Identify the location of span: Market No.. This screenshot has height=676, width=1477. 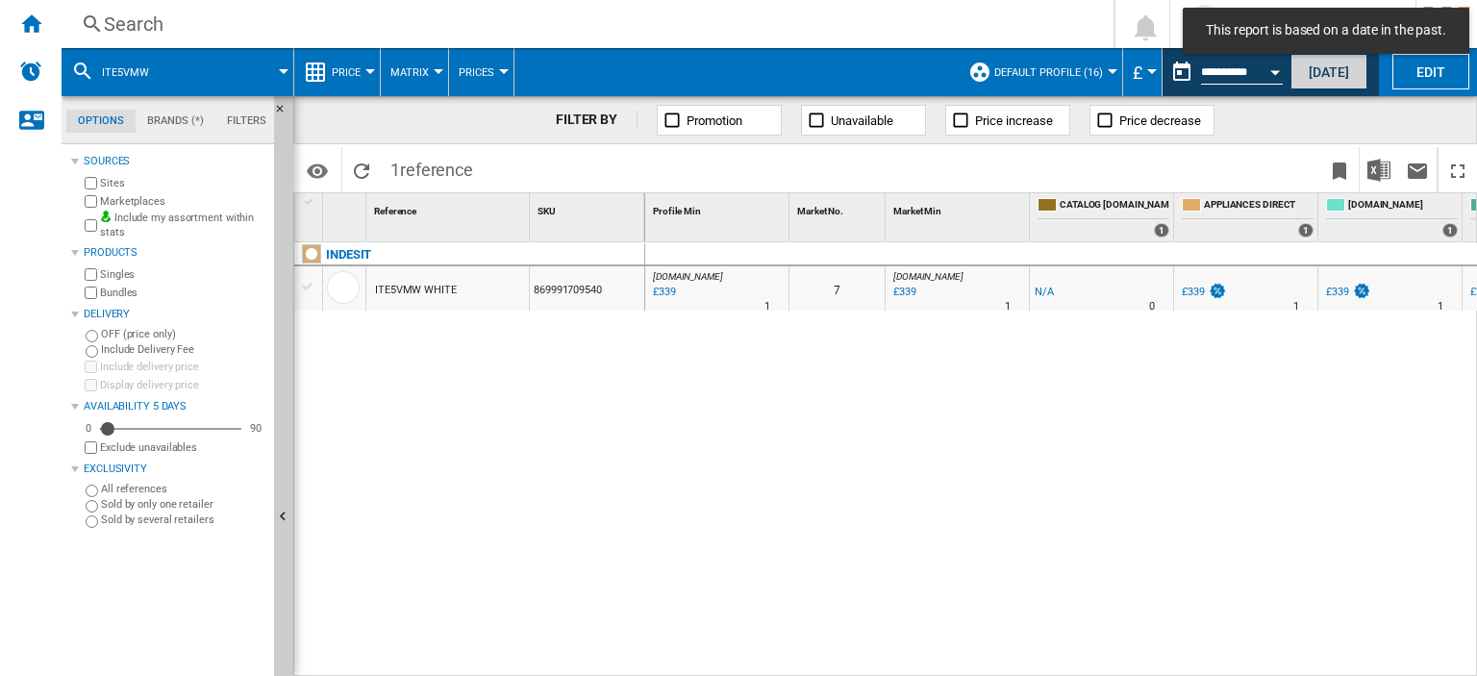
(820, 211).